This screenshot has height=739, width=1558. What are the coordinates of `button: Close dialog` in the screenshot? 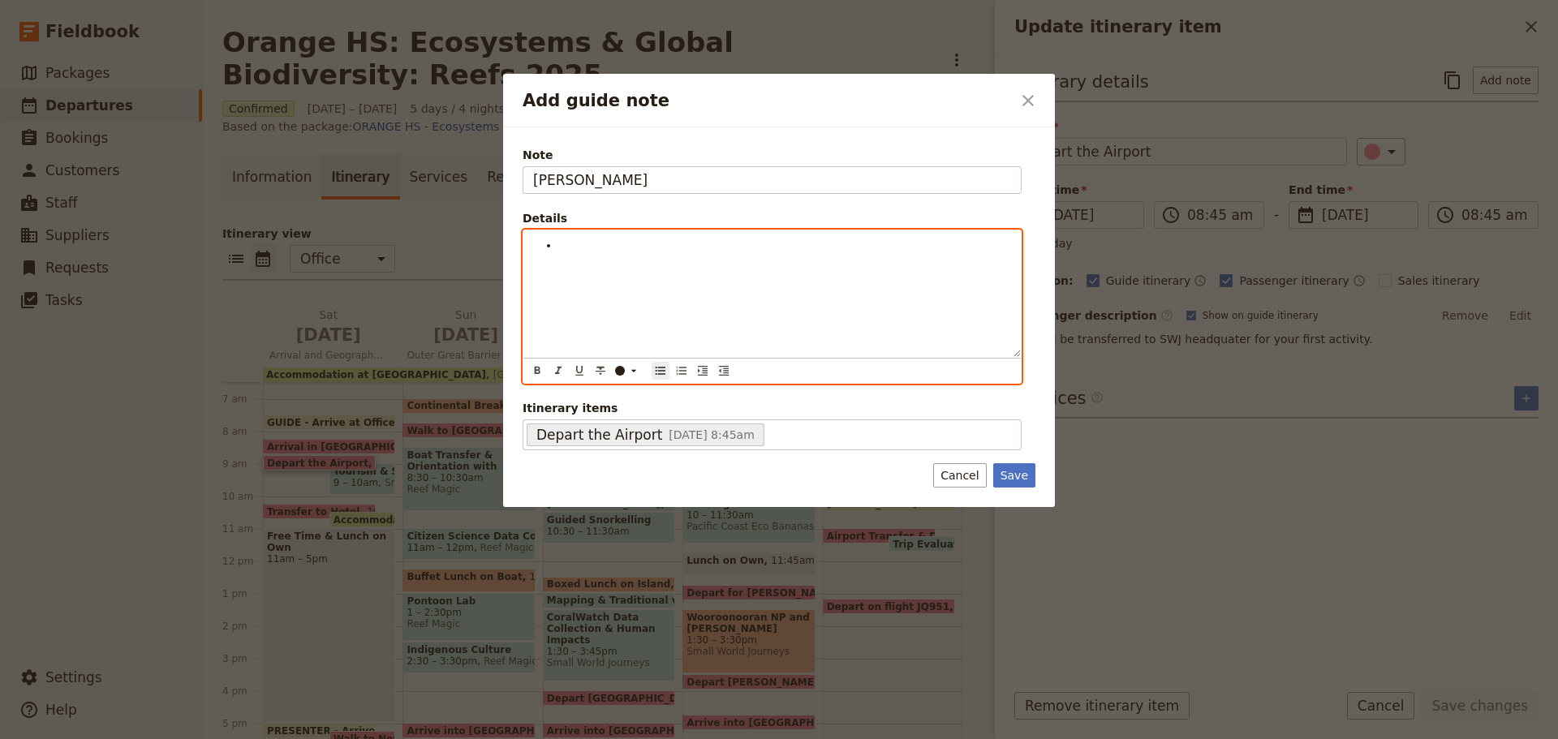 It's located at (1028, 101).